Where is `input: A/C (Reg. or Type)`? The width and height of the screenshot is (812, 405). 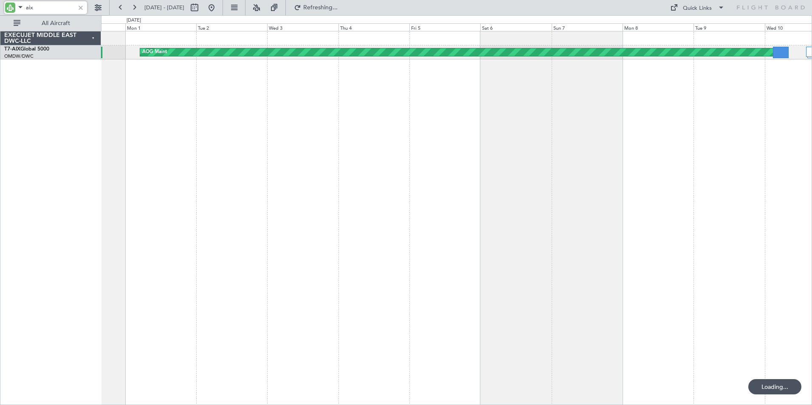
input: A/C (Reg. or Type) is located at coordinates (50, 8).